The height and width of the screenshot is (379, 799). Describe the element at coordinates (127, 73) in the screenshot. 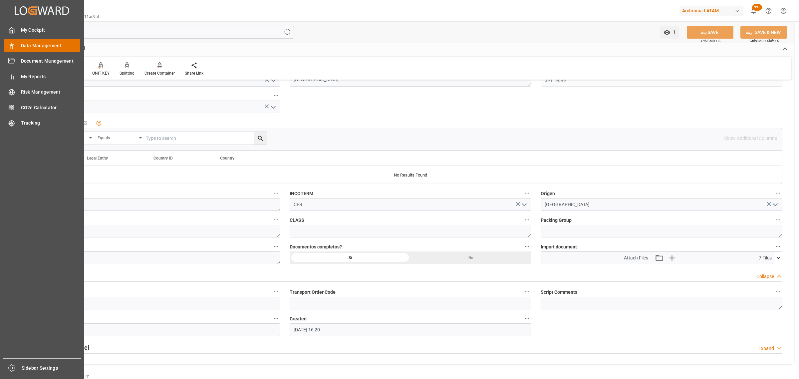

I see `div: Splitting` at that location.